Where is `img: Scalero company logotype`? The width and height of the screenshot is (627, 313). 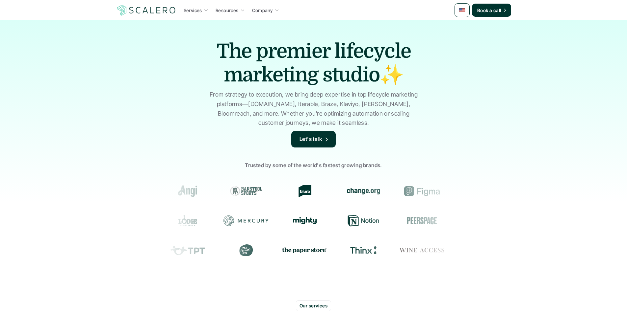 img: Scalero company logotype is located at coordinates (146, 10).